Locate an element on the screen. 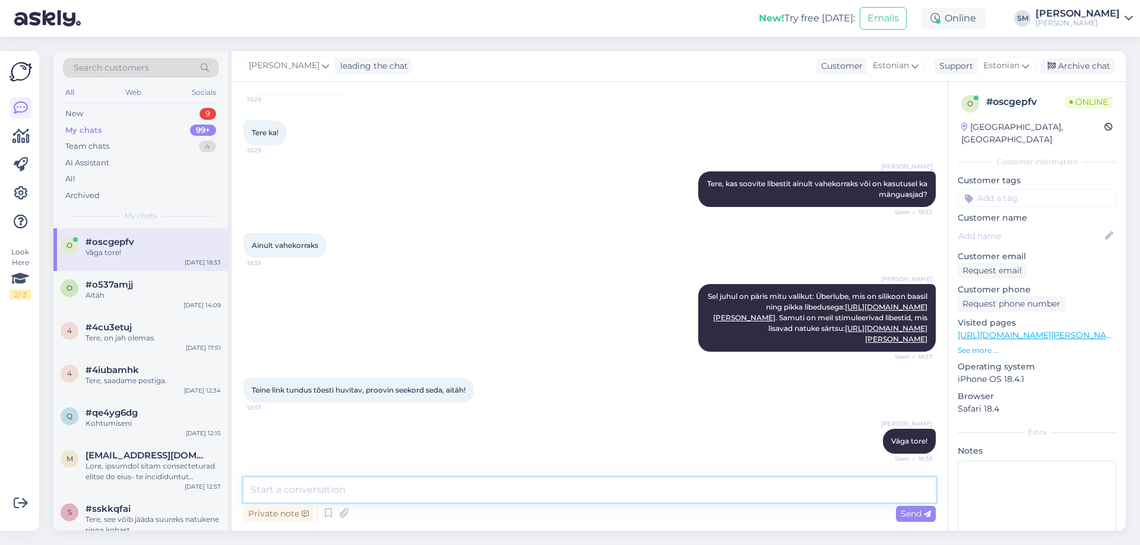  div: Customer information is located at coordinates (1036, 162).